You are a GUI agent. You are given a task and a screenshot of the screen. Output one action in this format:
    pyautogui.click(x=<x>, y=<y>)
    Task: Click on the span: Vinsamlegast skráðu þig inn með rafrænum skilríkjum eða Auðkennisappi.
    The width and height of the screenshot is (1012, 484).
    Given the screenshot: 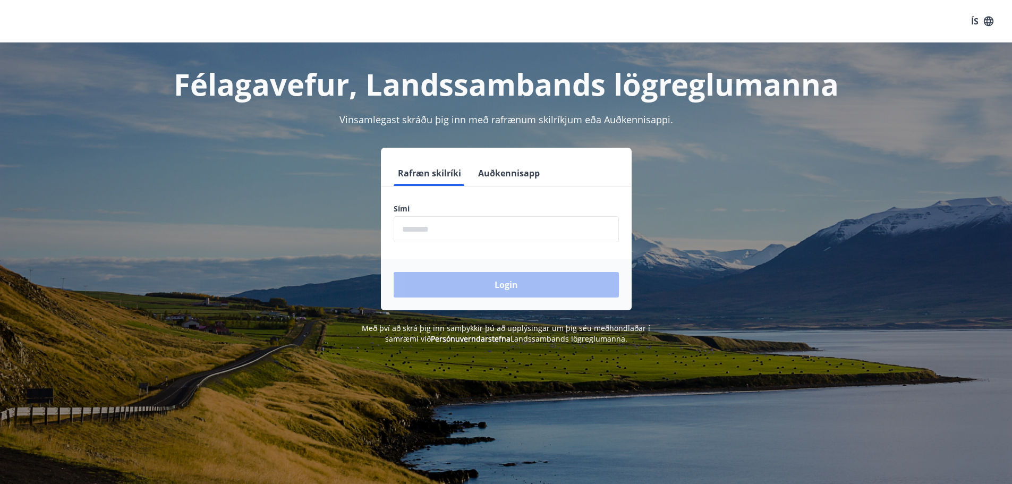 What is the action you would take?
    pyautogui.click(x=506, y=120)
    